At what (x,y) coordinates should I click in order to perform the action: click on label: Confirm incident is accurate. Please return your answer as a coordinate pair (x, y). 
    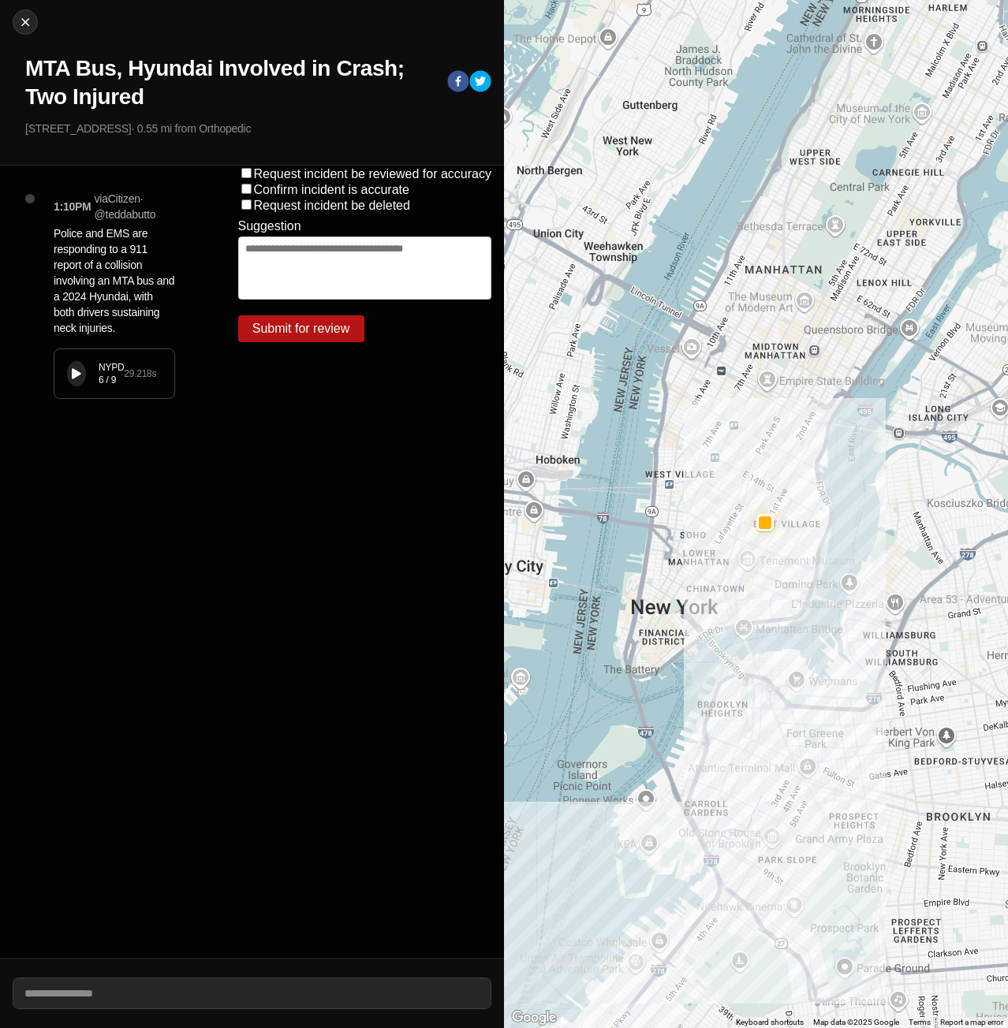
    Looking at the image, I should click on (331, 189).